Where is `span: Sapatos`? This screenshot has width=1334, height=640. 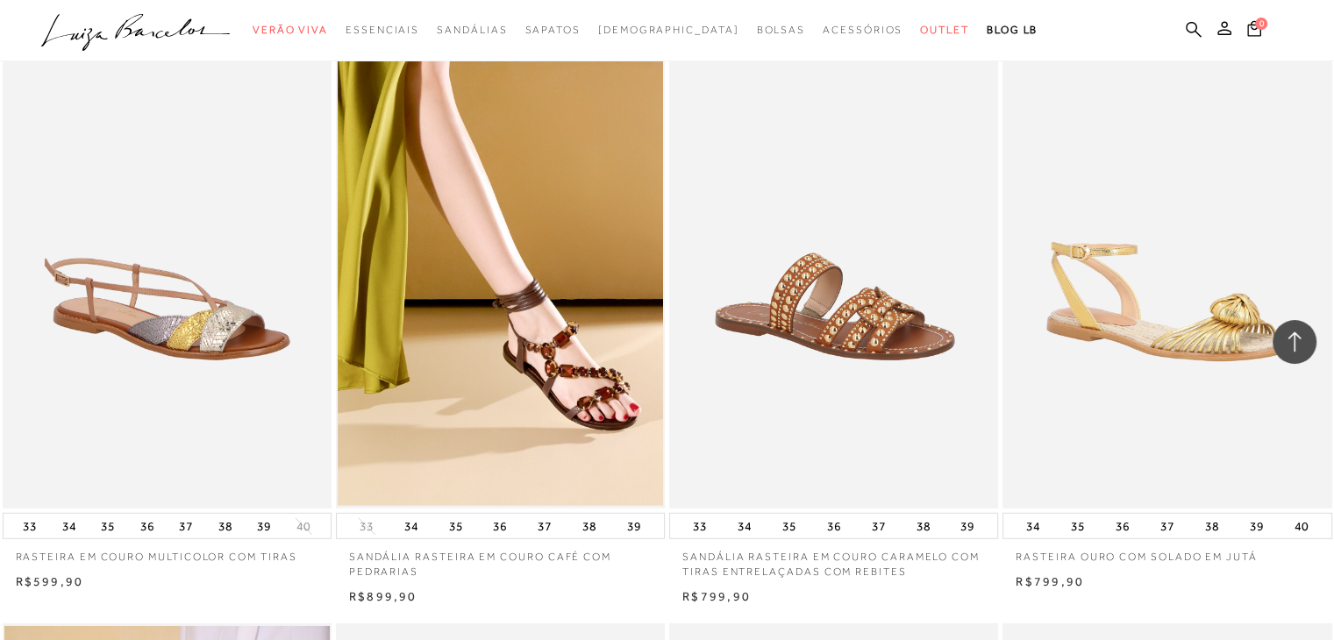 span: Sapatos is located at coordinates (552, 30).